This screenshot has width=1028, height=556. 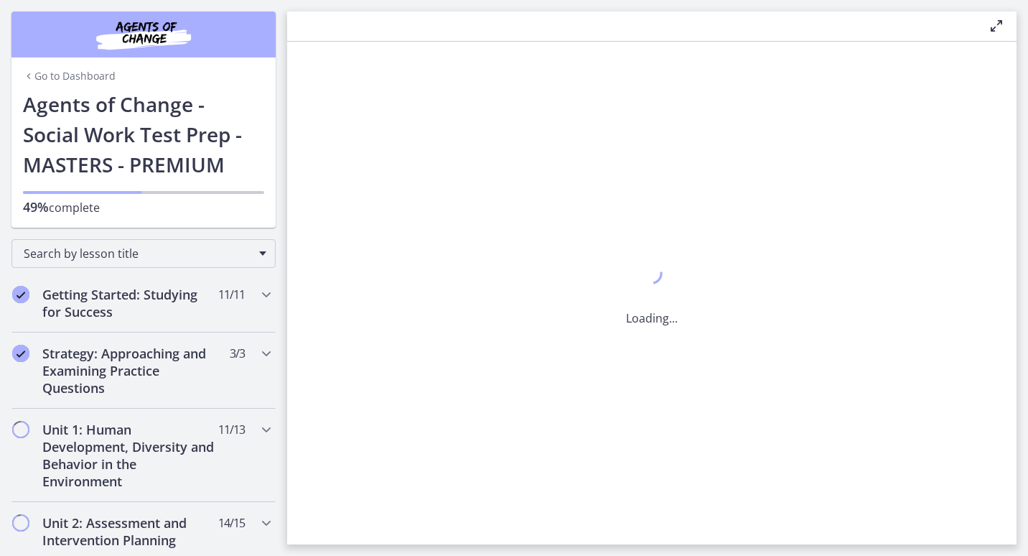 What do you see at coordinates (237, 353) in the screenshot?
I see `span: 3 / 3` at bounding box center [237, 353].